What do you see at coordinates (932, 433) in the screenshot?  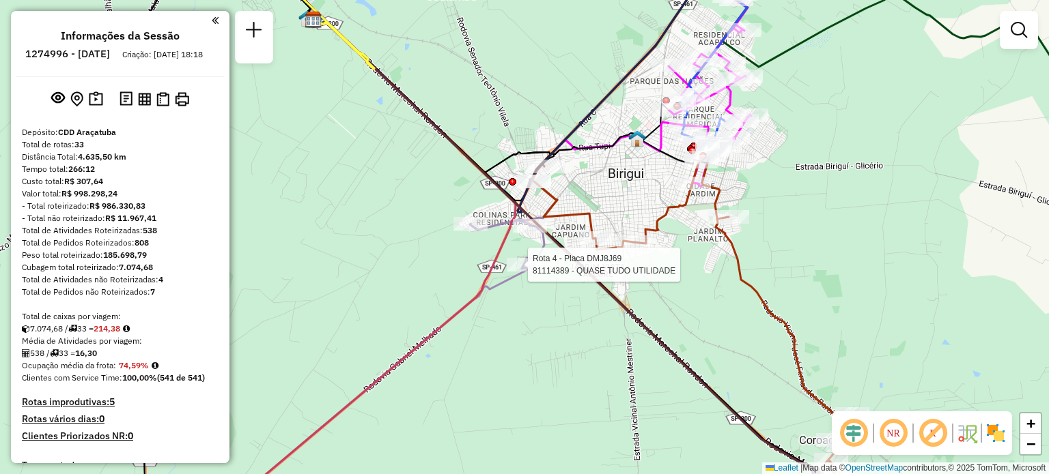 I see `span: Exibir rótulo` at bounding box center [932, 433].